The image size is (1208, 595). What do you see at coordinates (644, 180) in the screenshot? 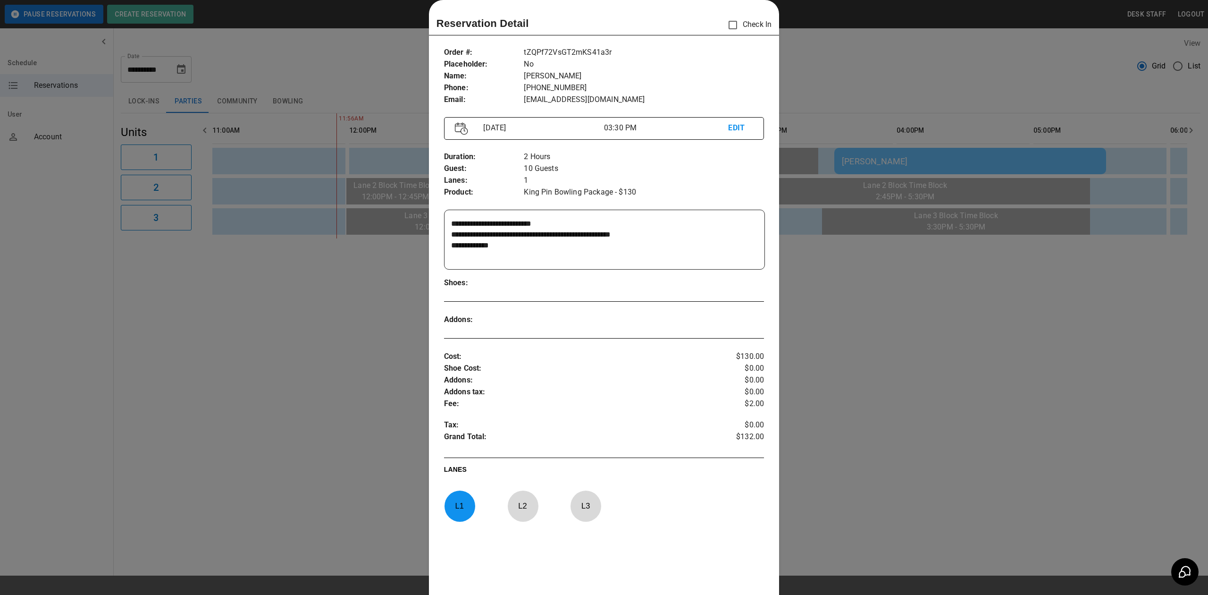
I see `p: 1` at bounding box center [644, 180].